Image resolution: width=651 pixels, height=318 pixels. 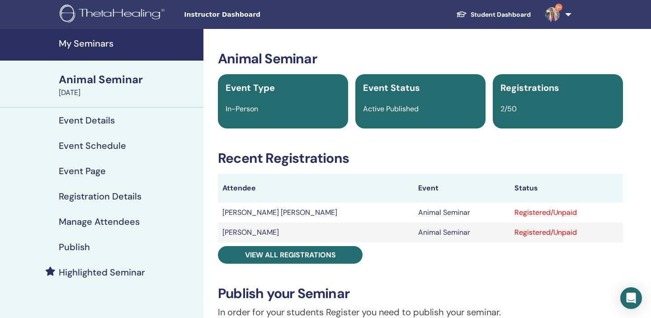 I want to click on div: Animal Seminar, so click(x=128, y=80).